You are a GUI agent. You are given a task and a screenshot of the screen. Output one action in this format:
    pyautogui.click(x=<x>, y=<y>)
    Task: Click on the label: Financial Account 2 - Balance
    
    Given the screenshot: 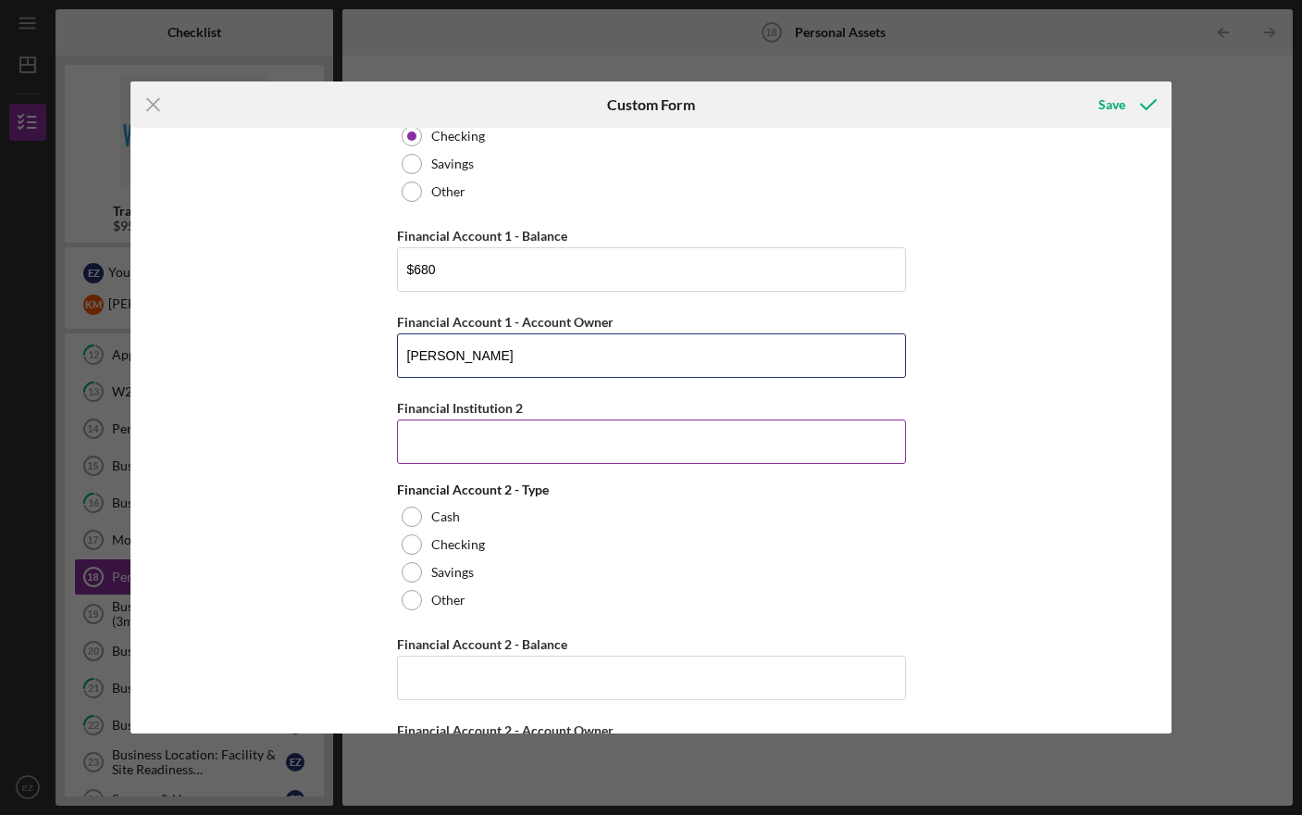 What is the action you would take?
    pyautogui.click(x=482, y=643)
    